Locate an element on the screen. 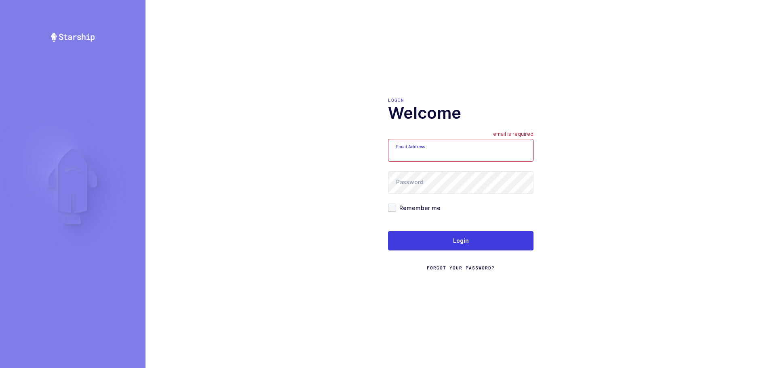  span: Remember me is located at coordinates (419, 208).